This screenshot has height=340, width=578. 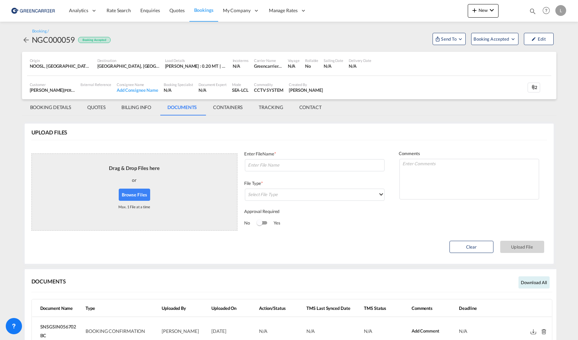 I want to click on th: Uploaded On, so click(x=232, y=308).